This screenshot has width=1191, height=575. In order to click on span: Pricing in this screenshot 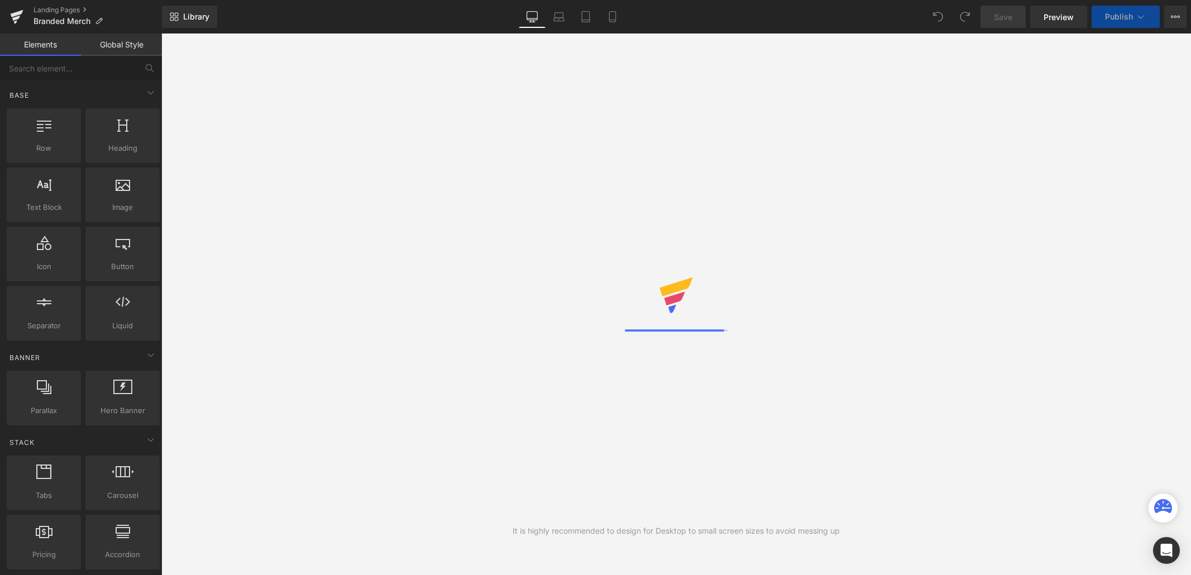, I will do `click(44, 554)`.